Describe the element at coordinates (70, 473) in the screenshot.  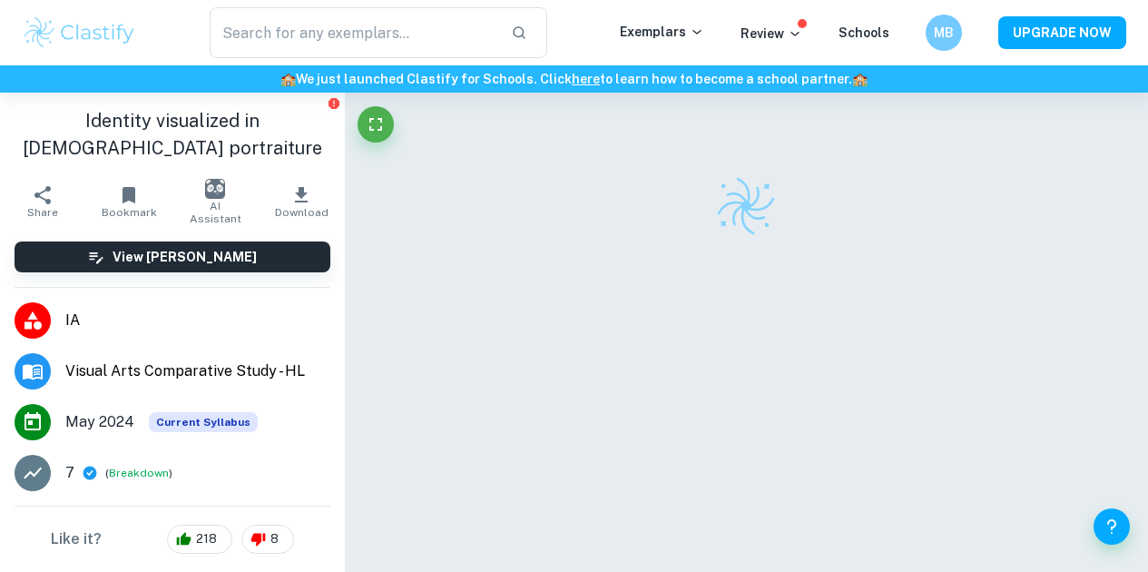
I see `p: 7` at that location.